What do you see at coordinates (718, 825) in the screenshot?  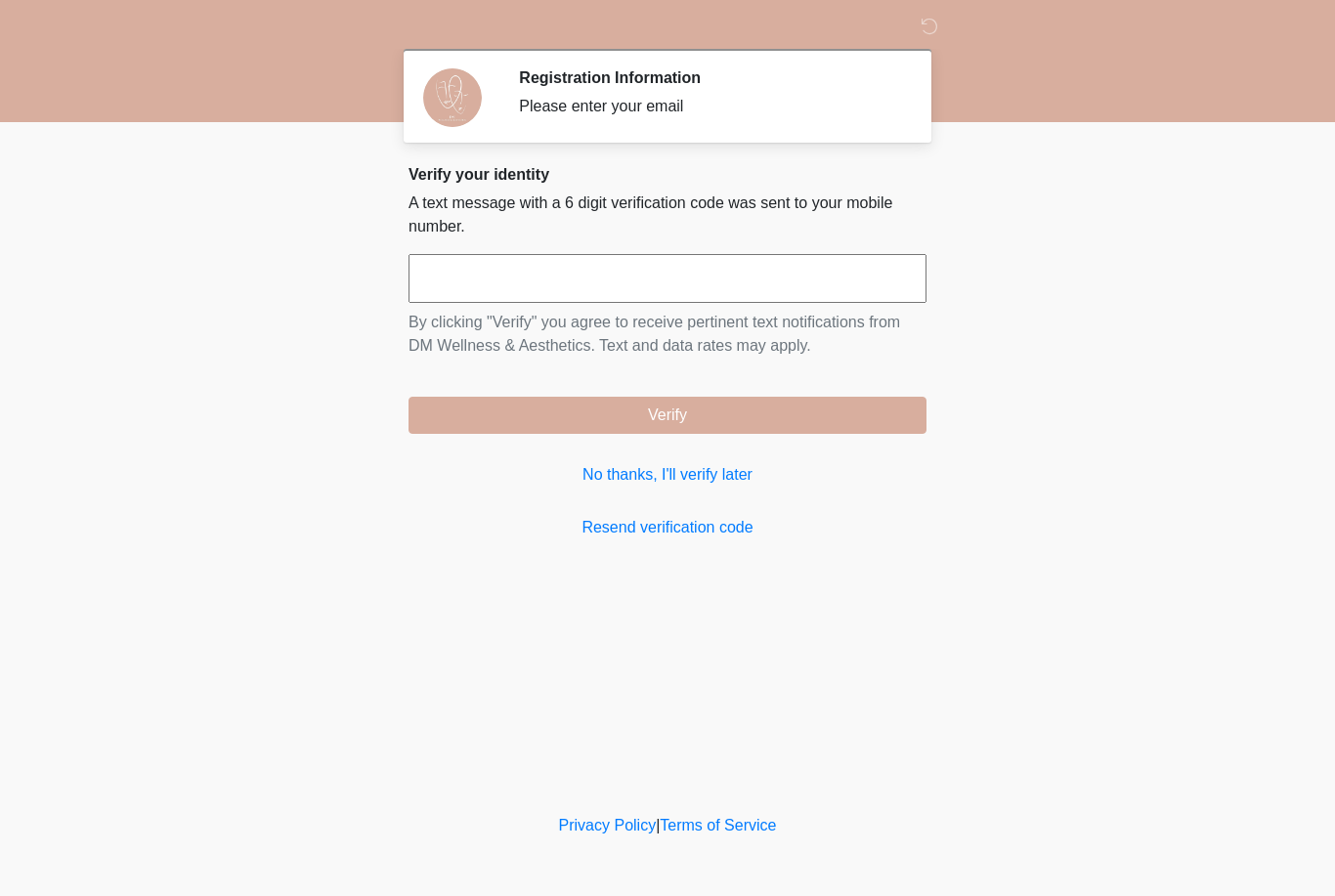 I see `a: Terms of Service` at bounding box center [718, 825].